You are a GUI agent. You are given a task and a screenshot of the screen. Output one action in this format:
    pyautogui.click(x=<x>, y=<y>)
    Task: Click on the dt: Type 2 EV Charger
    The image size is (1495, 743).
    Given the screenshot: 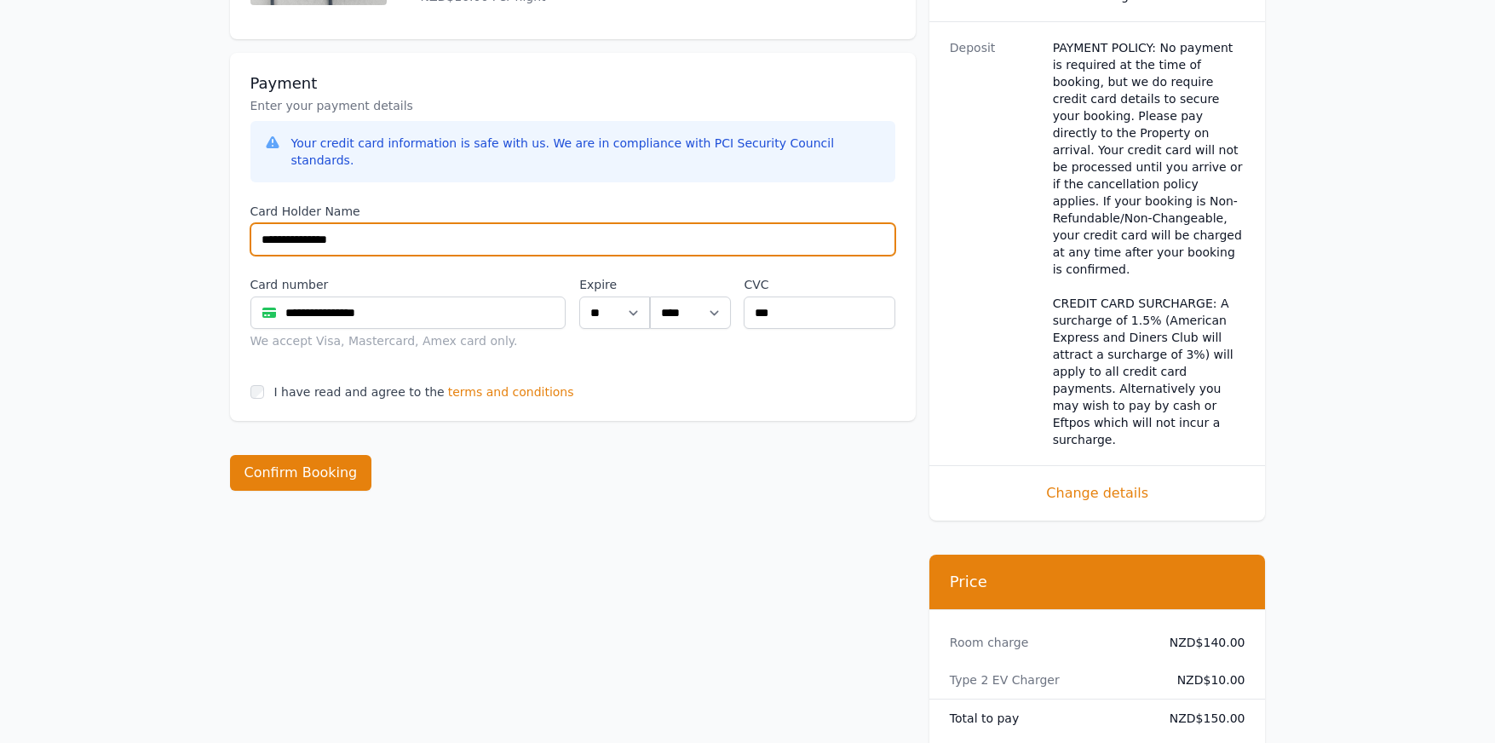 What is the action you would take?
    pyautogui.click(x=1046, y=680)
    